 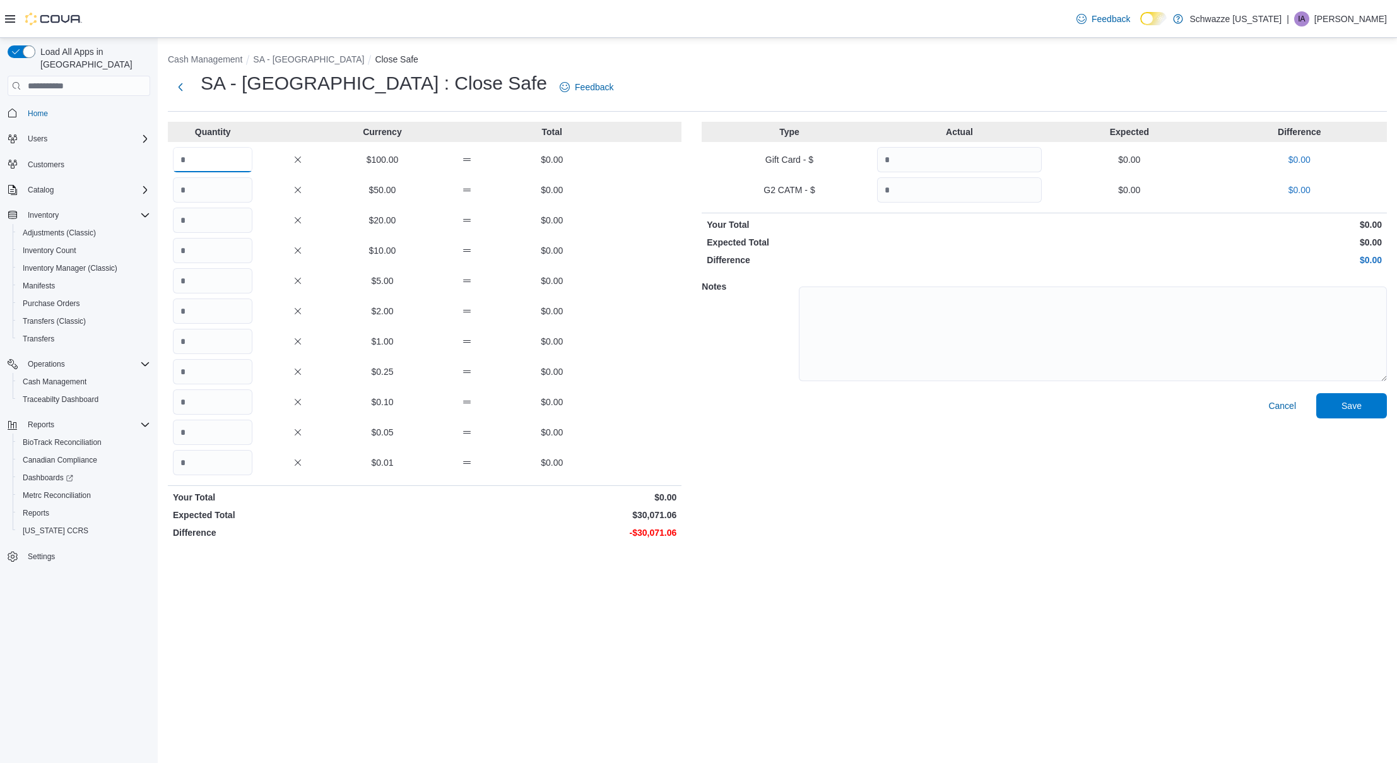 I want to click on a: Dashboards, so click(x=84, y=478).